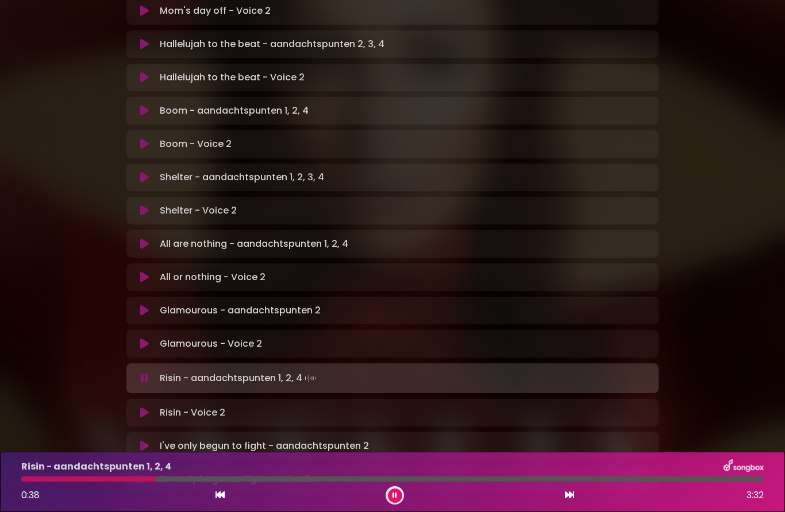  What do you see at coordinates (30, 495) in the screenshot?
I see `span: 0:38` at bounding box center [30, 495].